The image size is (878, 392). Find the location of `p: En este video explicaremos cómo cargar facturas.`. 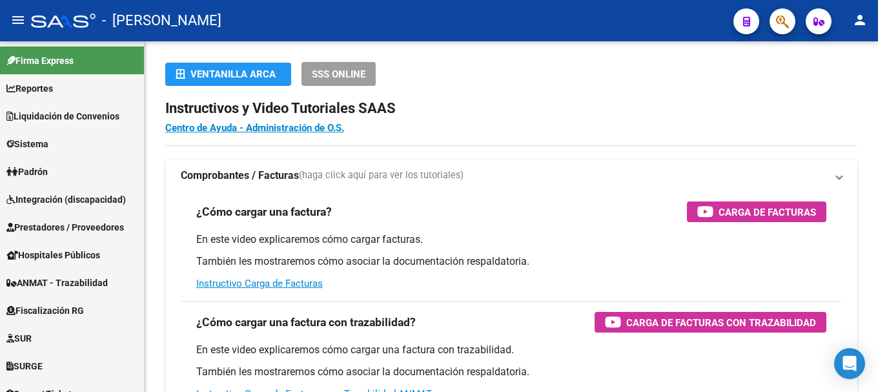

p: En este video explicaremos cómo cargar facturas. is located at coordinates (511, 239).